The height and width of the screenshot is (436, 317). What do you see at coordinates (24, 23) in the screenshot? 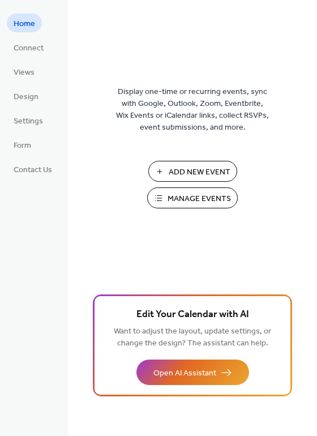
I see `a: Home` at bounding box center [24, 23].